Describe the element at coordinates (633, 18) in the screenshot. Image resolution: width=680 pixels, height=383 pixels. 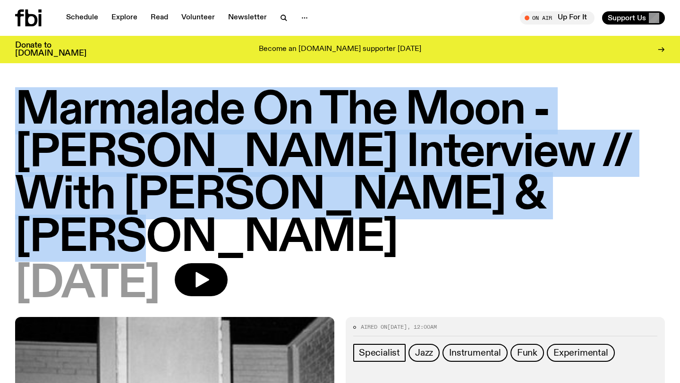
I see `button: Support Us` at that location.